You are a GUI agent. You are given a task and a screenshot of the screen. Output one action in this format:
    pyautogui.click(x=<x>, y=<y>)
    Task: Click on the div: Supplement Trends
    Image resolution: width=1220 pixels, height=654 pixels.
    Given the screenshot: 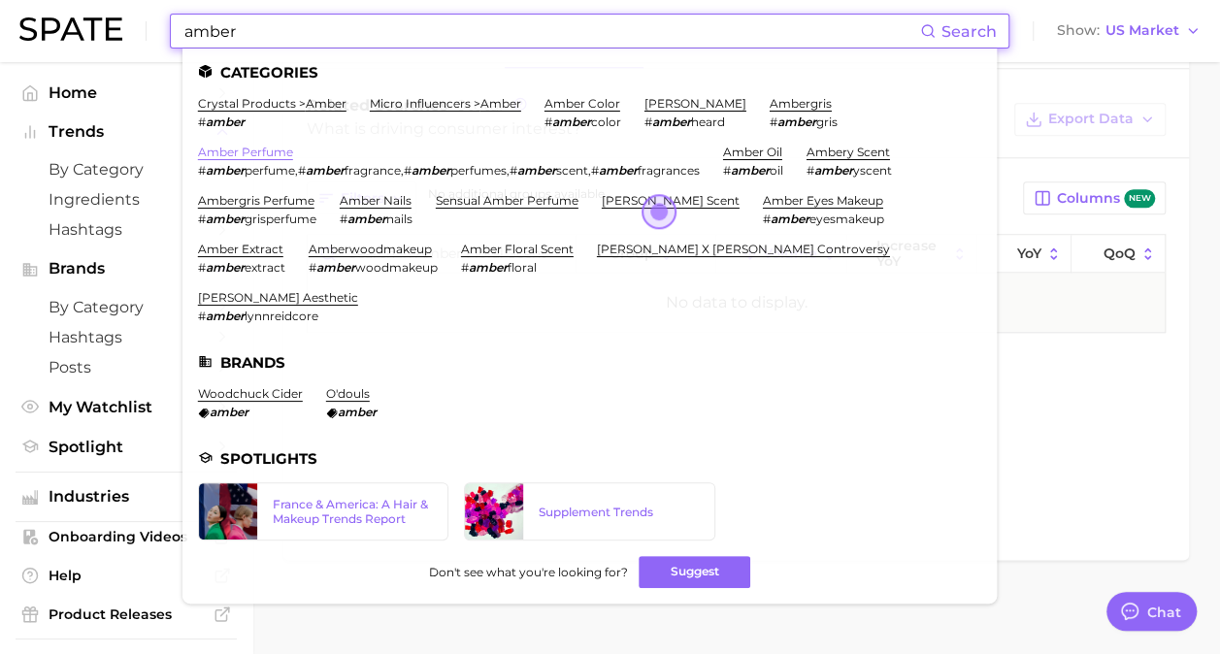 What is the action you would take?
    pyautogui.click(x=618, y=512)
    